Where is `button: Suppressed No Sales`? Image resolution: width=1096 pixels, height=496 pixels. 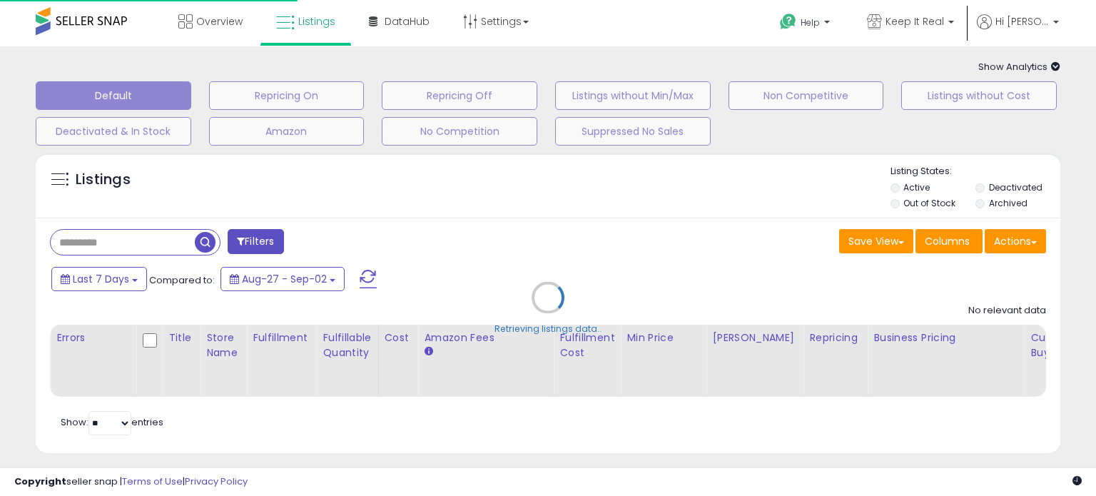 button: Suppressed No Sales is located at coordinates (633, 131).